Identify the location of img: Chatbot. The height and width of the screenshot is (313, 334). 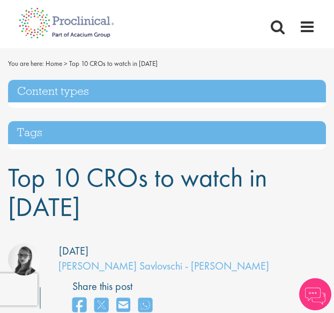
(315, 294).